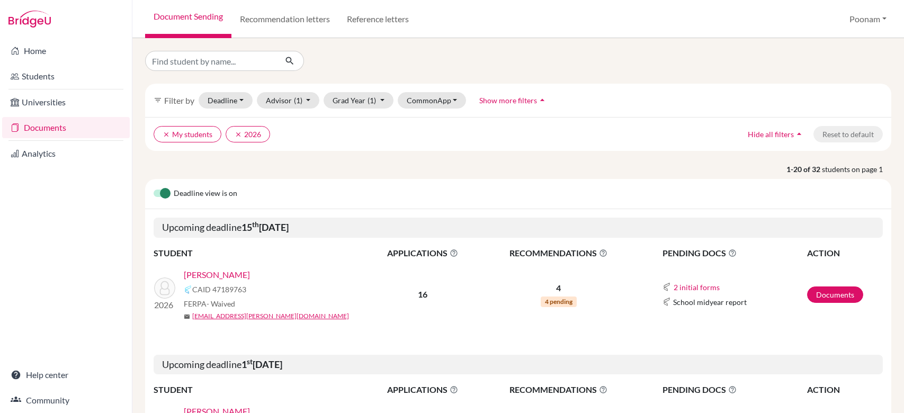 This screenshot has width=904, height=413. I want to click on input: Find student by name..., so click(211, 61).